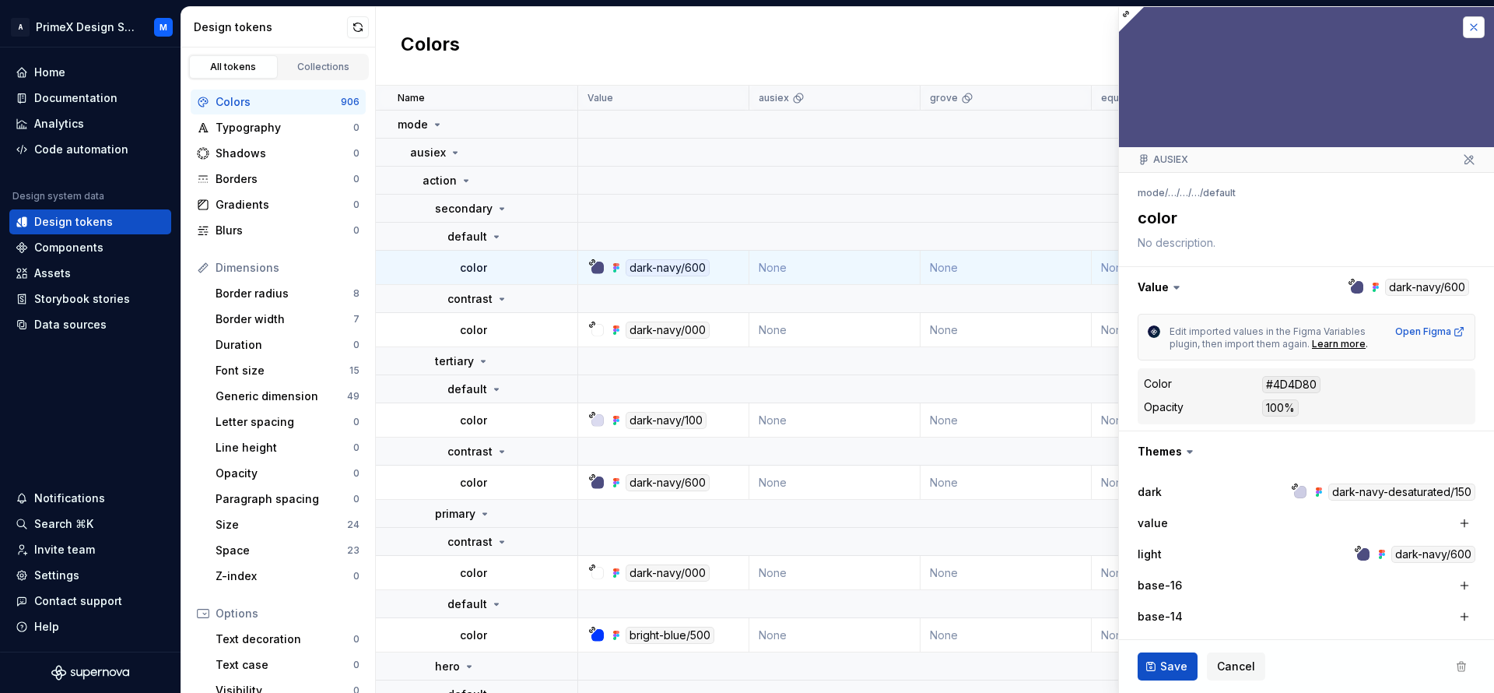 The width and height of the screenshot is (1494, 693). What do you see at coordinates (90, 72) in the screenshot?
I see `a: Home` at bounding box center [90, 72].